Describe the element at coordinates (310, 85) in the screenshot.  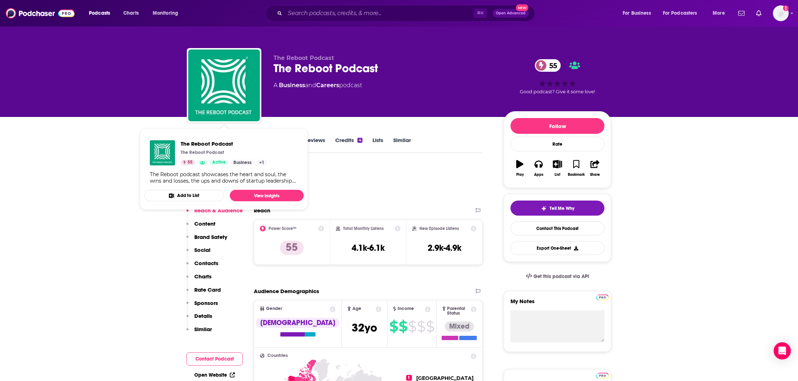
I see `span: and` at that location.